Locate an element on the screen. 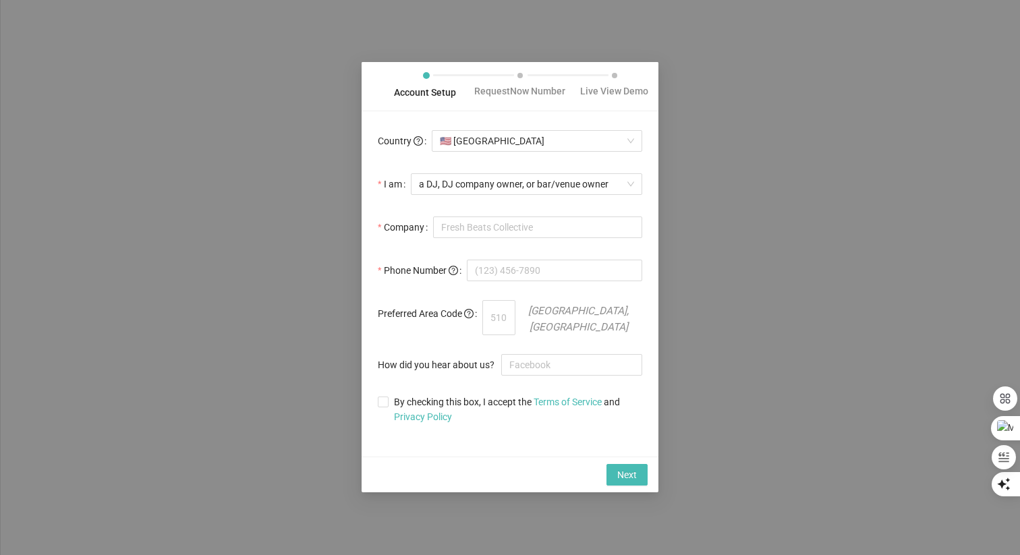 This screenshot has width=1020, height=555. input: Company is located at coordinates (537, 227).